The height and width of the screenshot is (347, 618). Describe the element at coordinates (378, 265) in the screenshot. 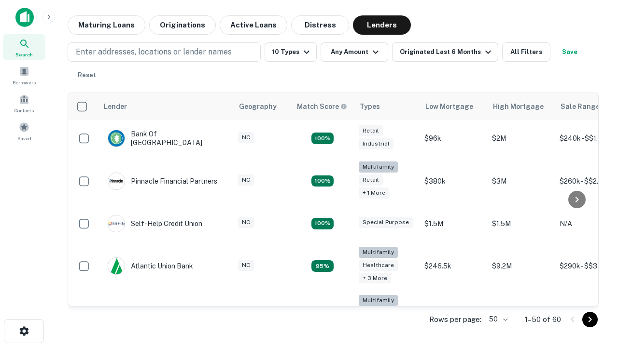

I see `div: Healthcare` at that location.